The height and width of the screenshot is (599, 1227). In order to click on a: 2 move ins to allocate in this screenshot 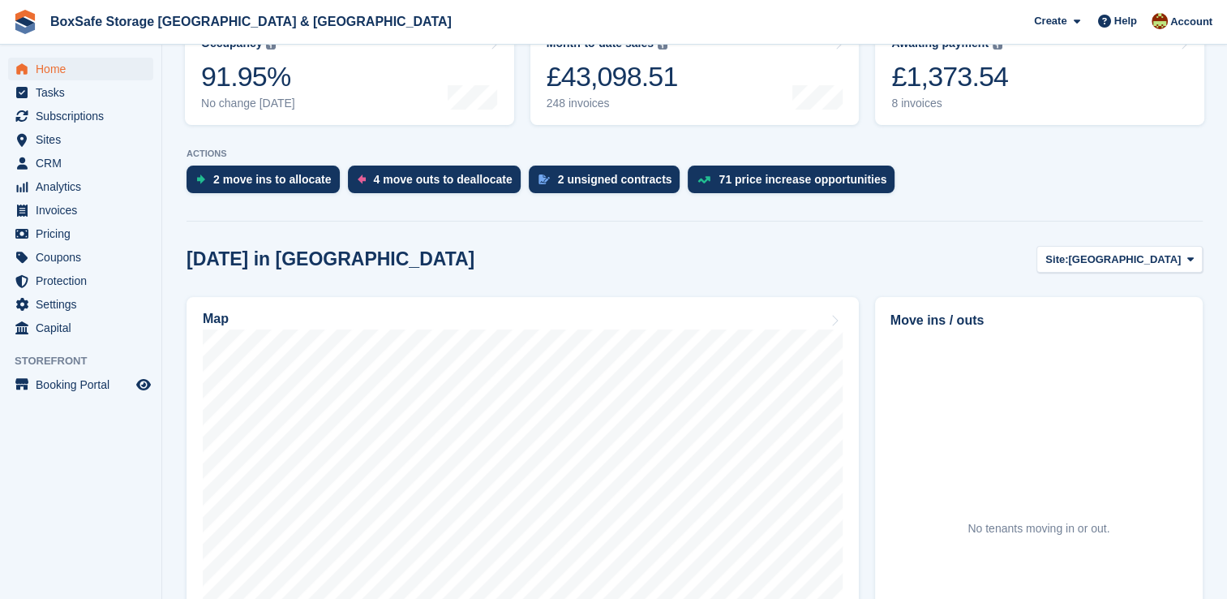, I will do `click(267, 183)`.